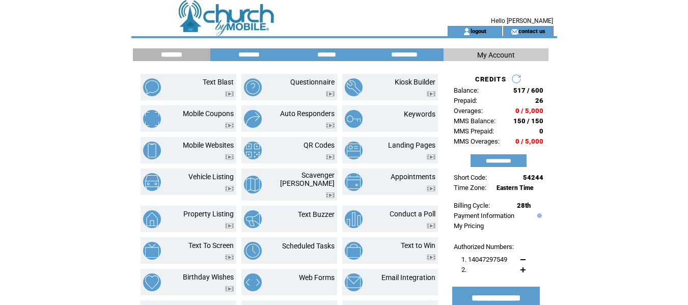 The height and width of the screenshot is (305, 688). Describe the element at coordinates (468, 110) in the screenshot. I see `span: Overages:` at that location.